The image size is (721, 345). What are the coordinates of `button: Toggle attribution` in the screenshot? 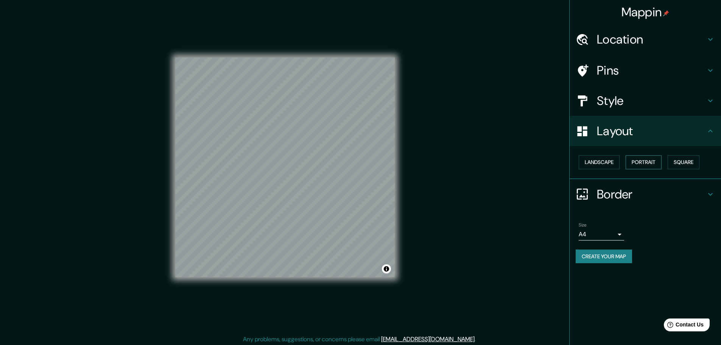 It's located at (386, 269).